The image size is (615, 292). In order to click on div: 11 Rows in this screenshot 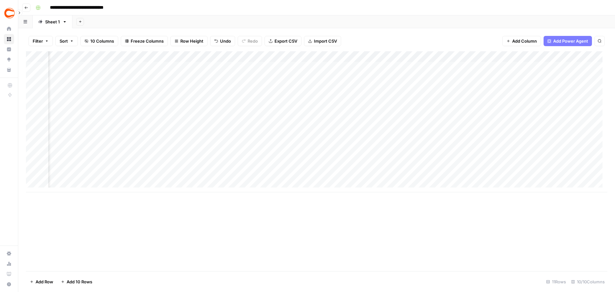, I will do `click(556, 282)`.